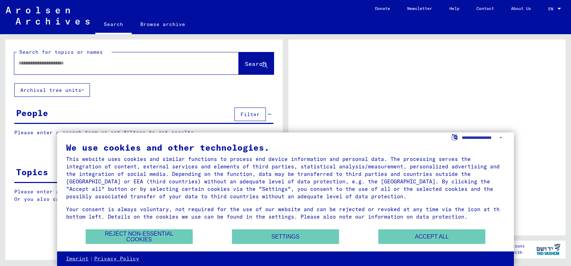  What do you see at coordinates (52, 90) in the screenshot?
I see `button: Archival tree units` at bounding box center [52, 90].